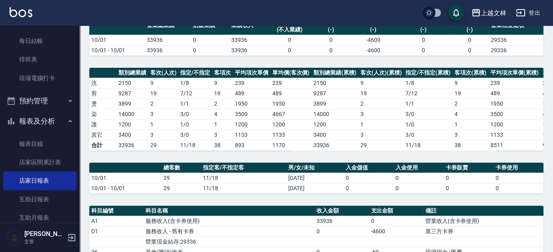 The image size is (553, 252). I want to click on th: 支出金額, so click(396, 211).